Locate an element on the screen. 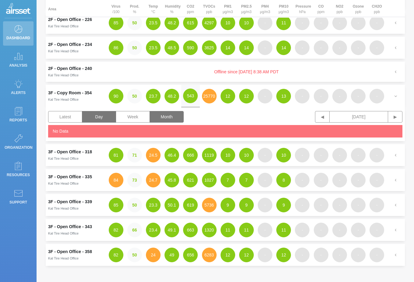  button: 82 is located at coordinates (116, 255).